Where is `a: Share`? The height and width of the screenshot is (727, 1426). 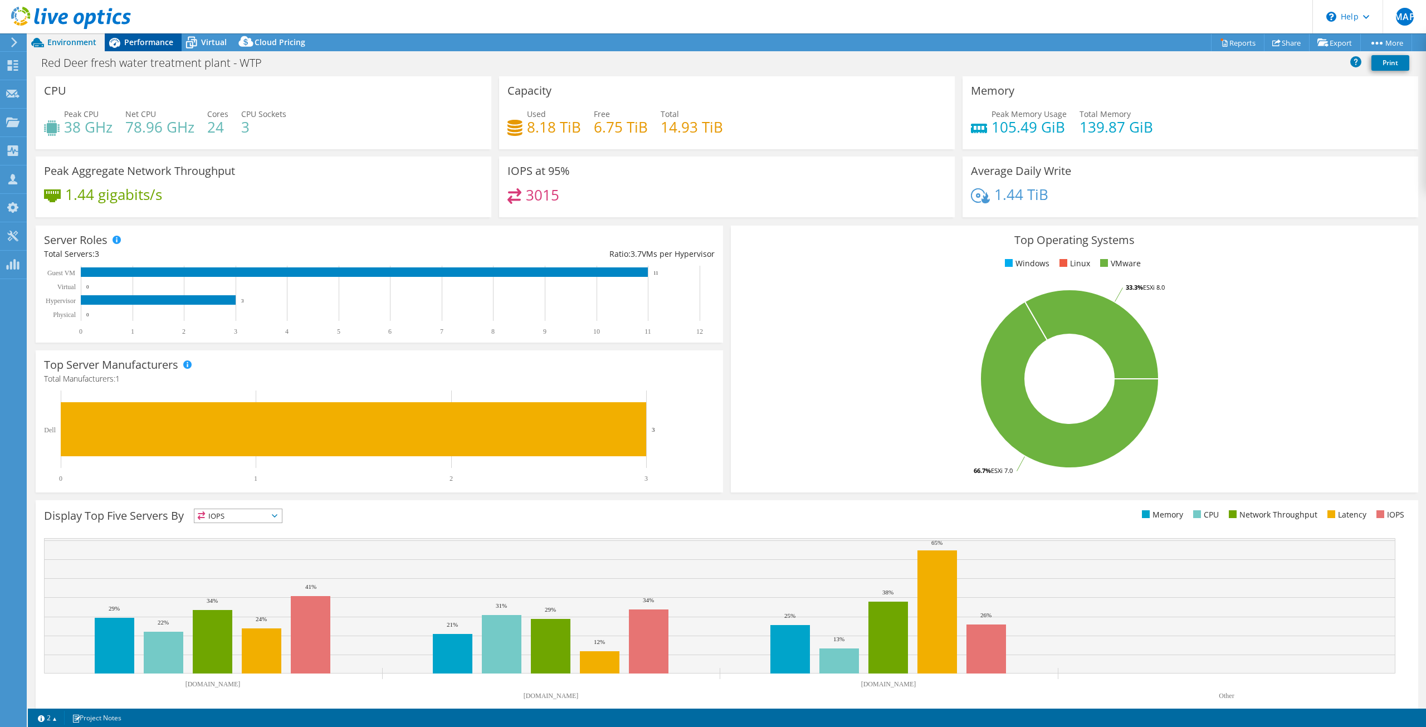 a: Share is located at coordinates (1287, 42).